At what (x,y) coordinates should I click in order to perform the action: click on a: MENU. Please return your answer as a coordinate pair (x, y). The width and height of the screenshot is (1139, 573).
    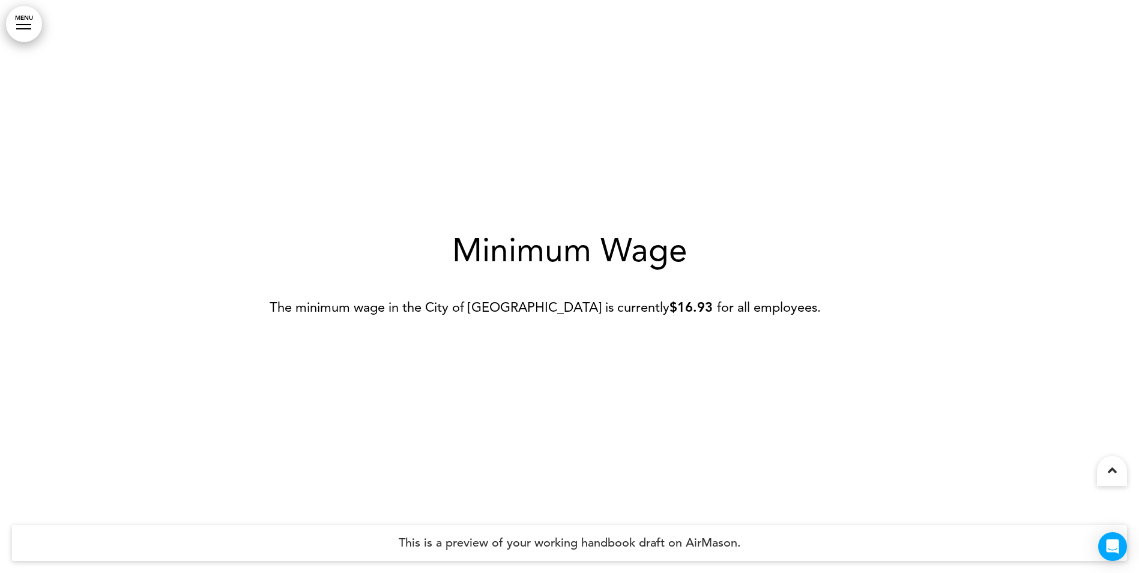
    Looking at the image, I should click on (24, 24).